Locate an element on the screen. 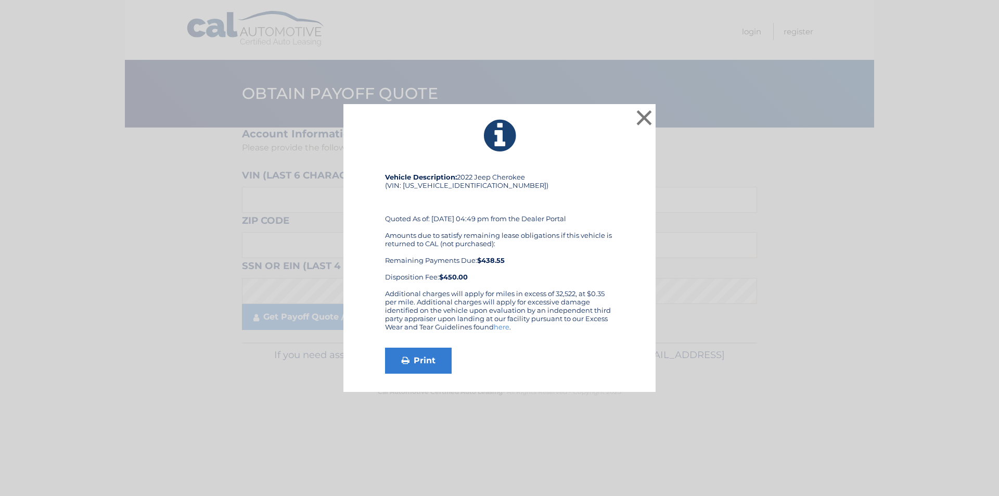 The image size is (999, 496). div: Amounts due to satisfy remaining lease obligations if this vehicle is returned to CAL (not purcha... is located at coordinates (499, 256).